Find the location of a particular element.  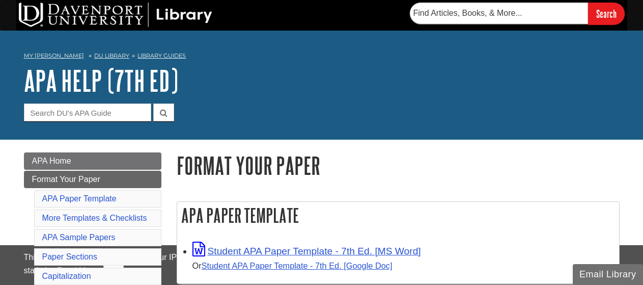

h1: Format Your Paper is located at coordinates (398, 165).